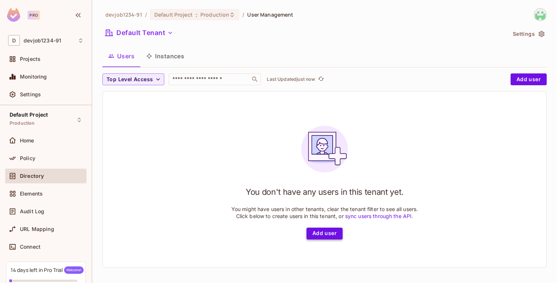 This screenshot has height=283, width=557. Describe the element at coordinates (32, 211) in the screenshot. I see `span: Audit Log` at that location.